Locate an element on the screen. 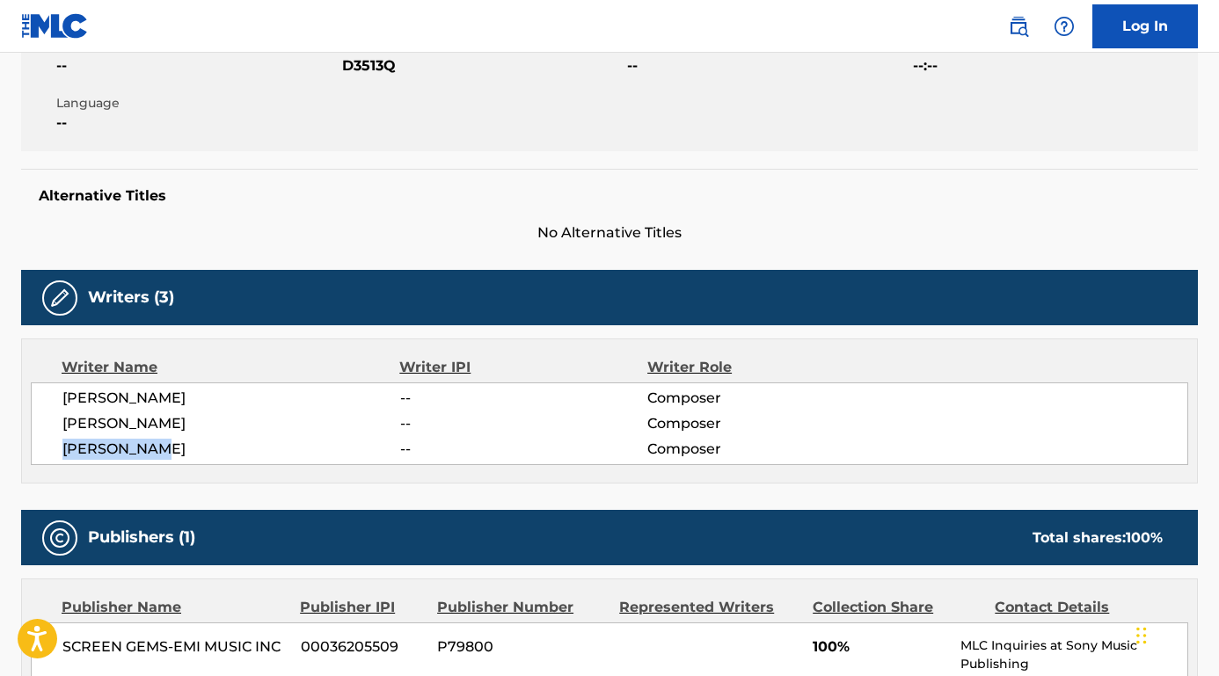 This screenshot has height=676, width=1219. div: Writer Name is located at coordinates (230, 368).